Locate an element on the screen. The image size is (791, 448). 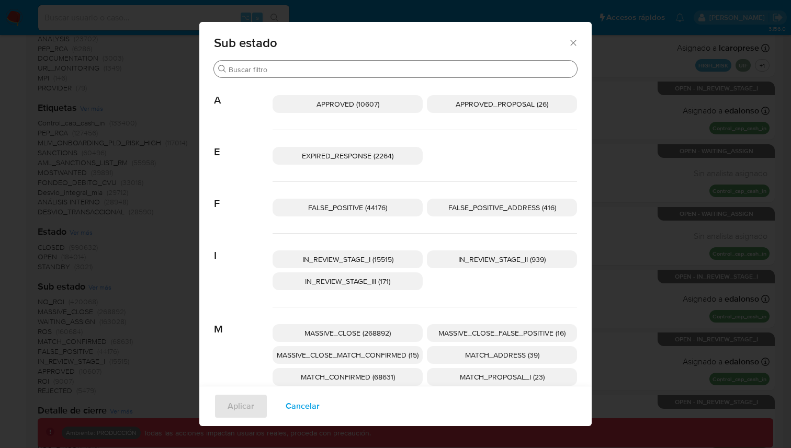
button: Buscar is located at coordinates (222, 69).